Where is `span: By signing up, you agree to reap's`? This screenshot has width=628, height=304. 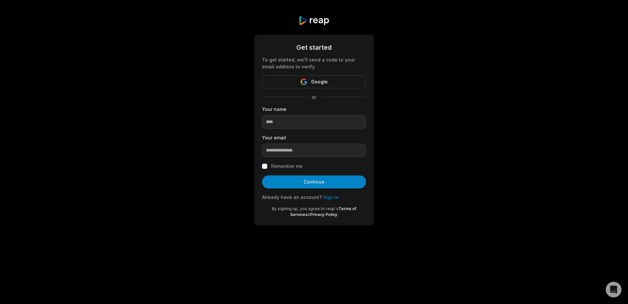 span: By signing up, you agree to reap's is located at coordinates (305, 208).